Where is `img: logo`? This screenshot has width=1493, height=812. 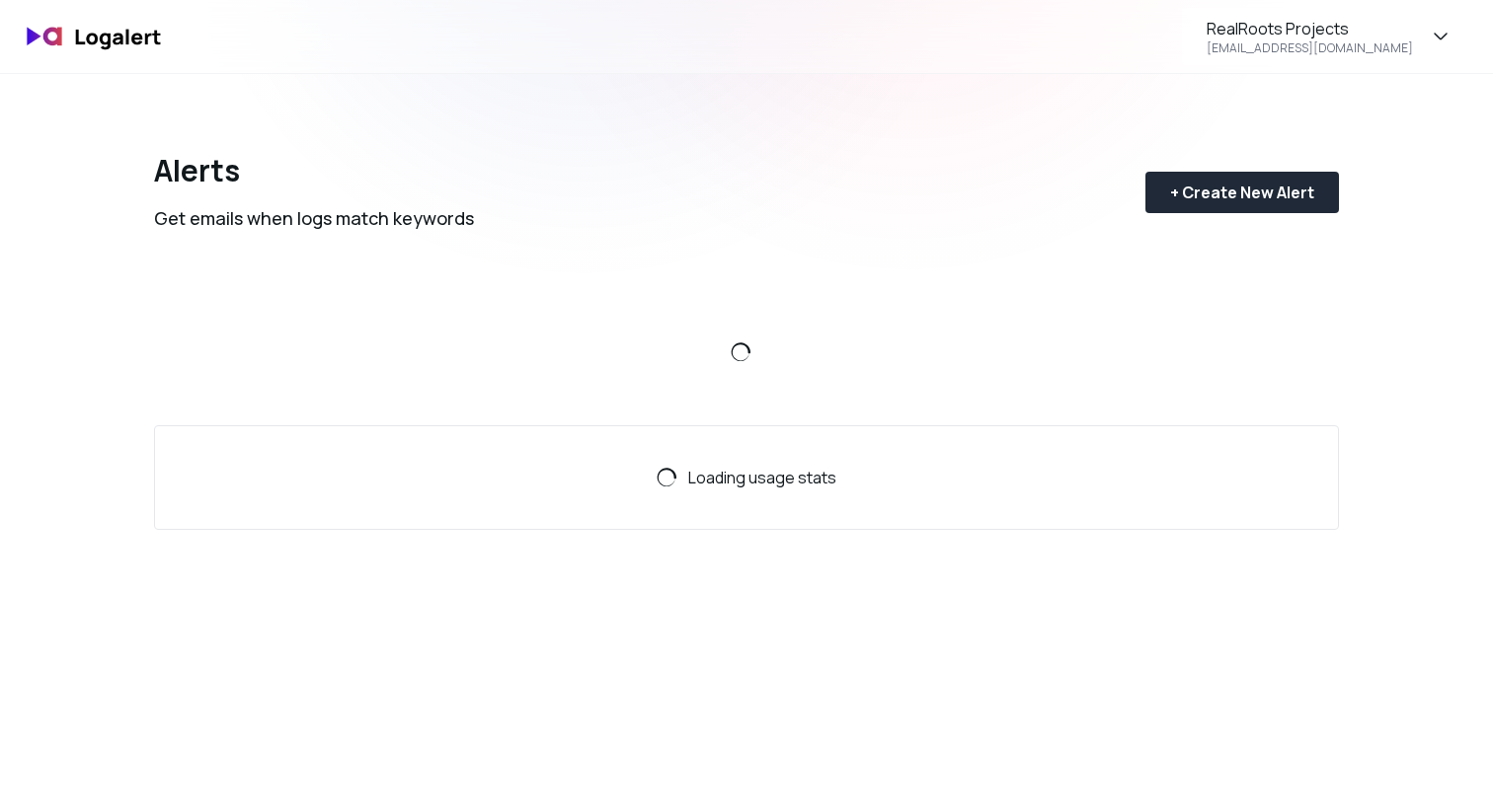
img: logo is located at coordinates (95, 37).